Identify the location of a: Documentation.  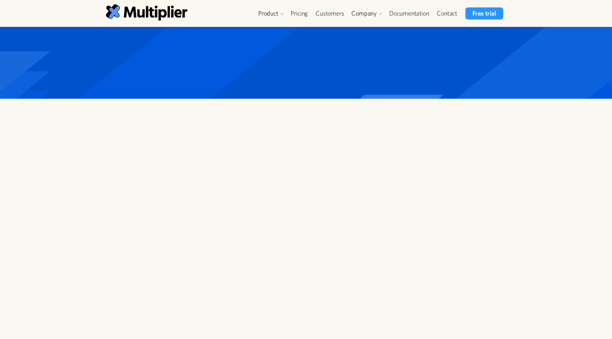
(409, 13).